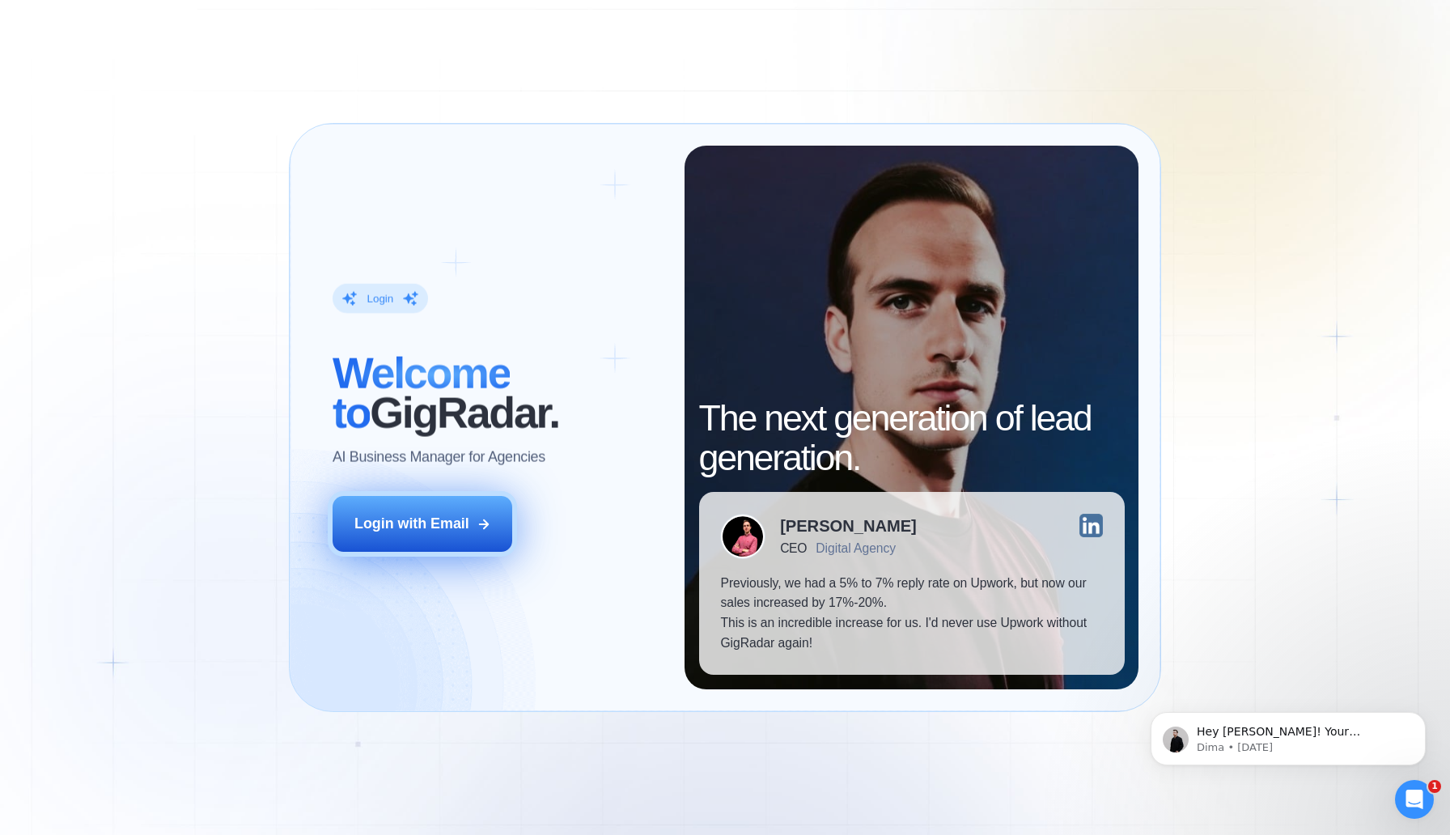 The width and height of the screenshot is (1450, 835). What do you see at coordinates (175, 70) in the screenshot?
I see `p: Message from Dima, sent 3d ago` at bounding box center [175, 70].